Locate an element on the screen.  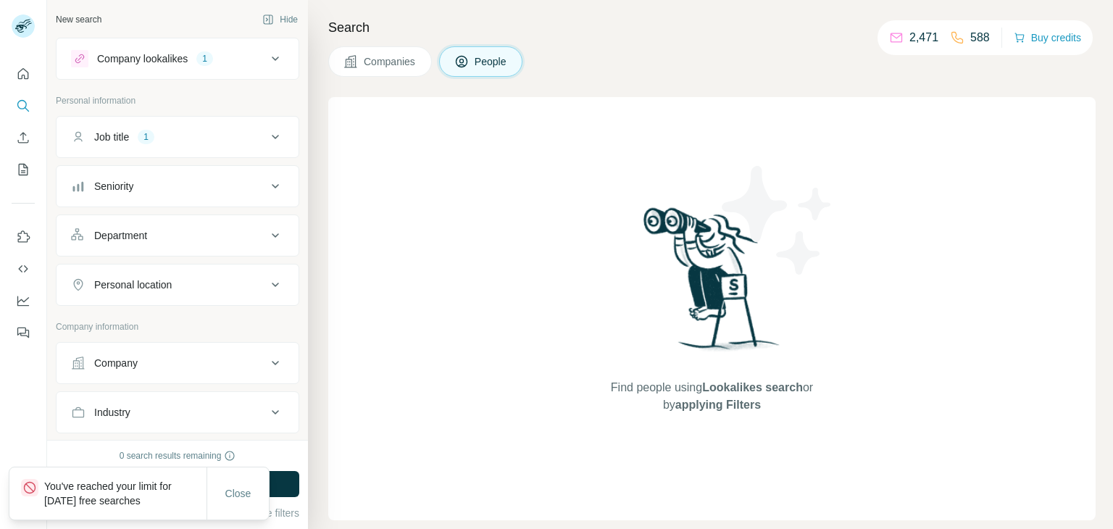
button: Feedback is located at coordinates (23, 333).